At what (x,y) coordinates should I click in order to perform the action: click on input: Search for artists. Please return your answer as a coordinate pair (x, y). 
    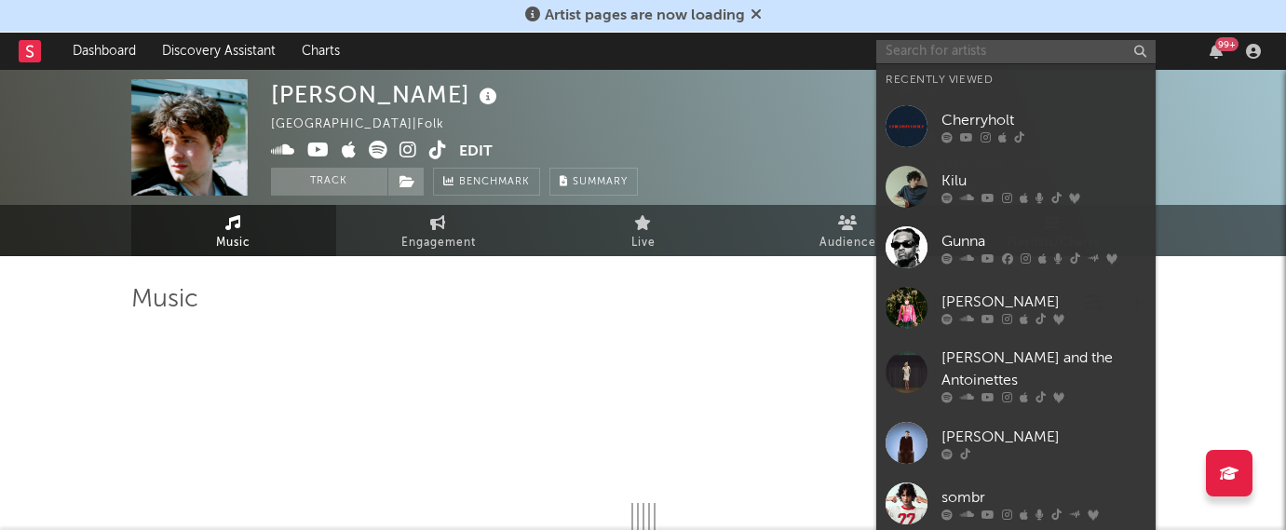
    Looking at the image, I should click on (1016, 51).